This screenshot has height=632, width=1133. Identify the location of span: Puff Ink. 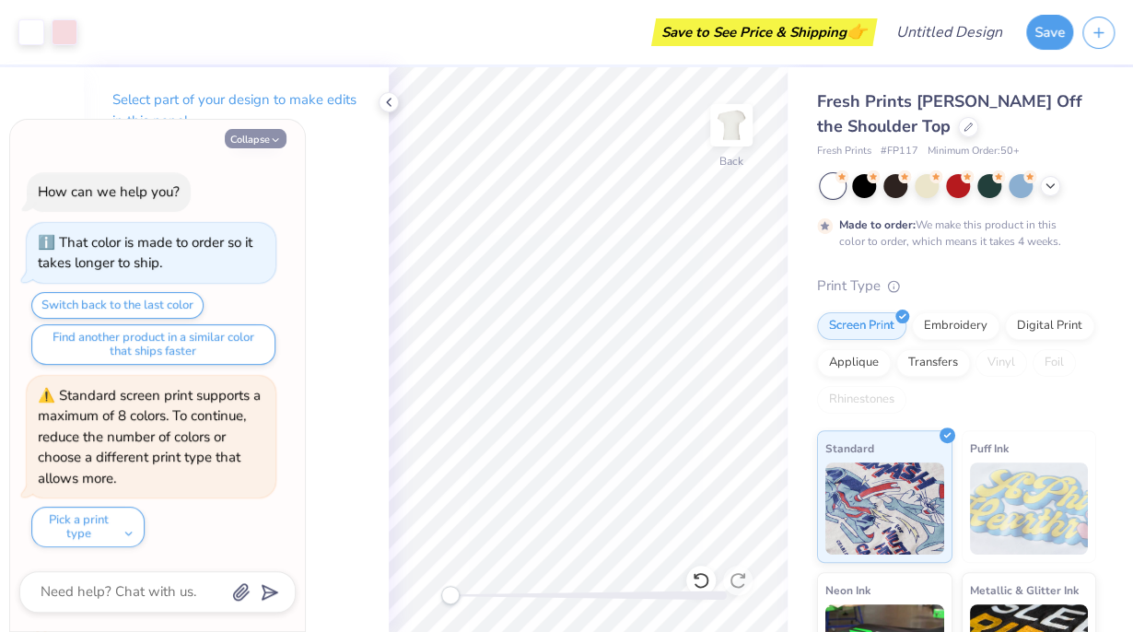
(990, 448).